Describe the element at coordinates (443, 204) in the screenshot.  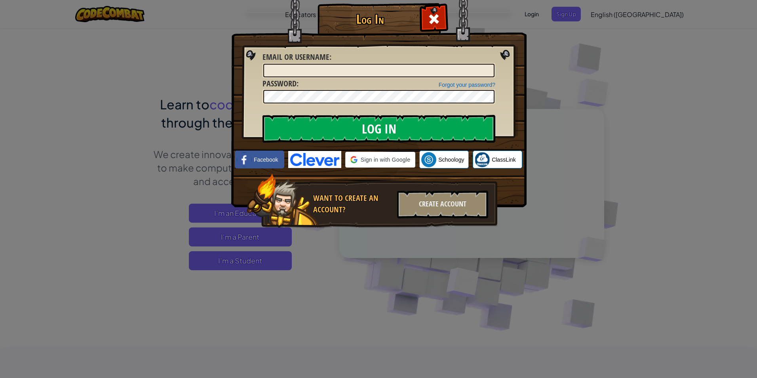
I see `div: Create Account` at that location.